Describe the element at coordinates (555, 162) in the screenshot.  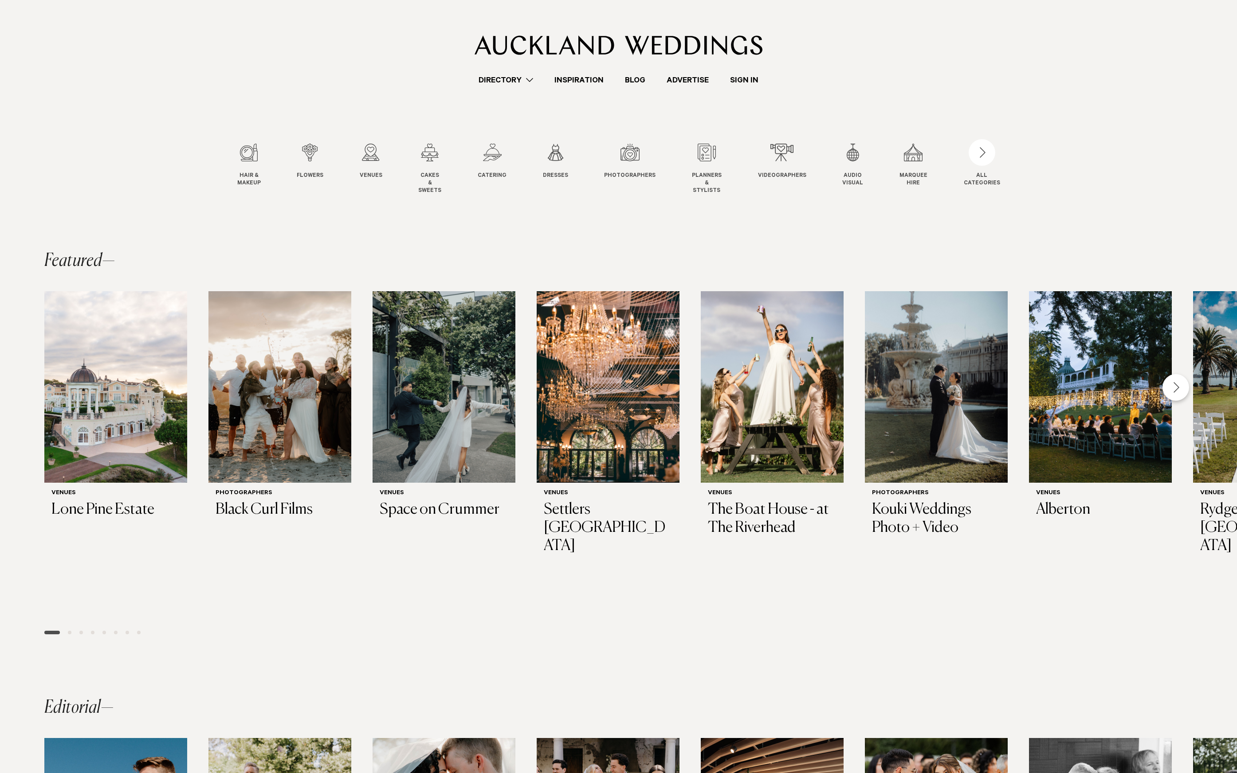
I see `a: Dresses` at that location.